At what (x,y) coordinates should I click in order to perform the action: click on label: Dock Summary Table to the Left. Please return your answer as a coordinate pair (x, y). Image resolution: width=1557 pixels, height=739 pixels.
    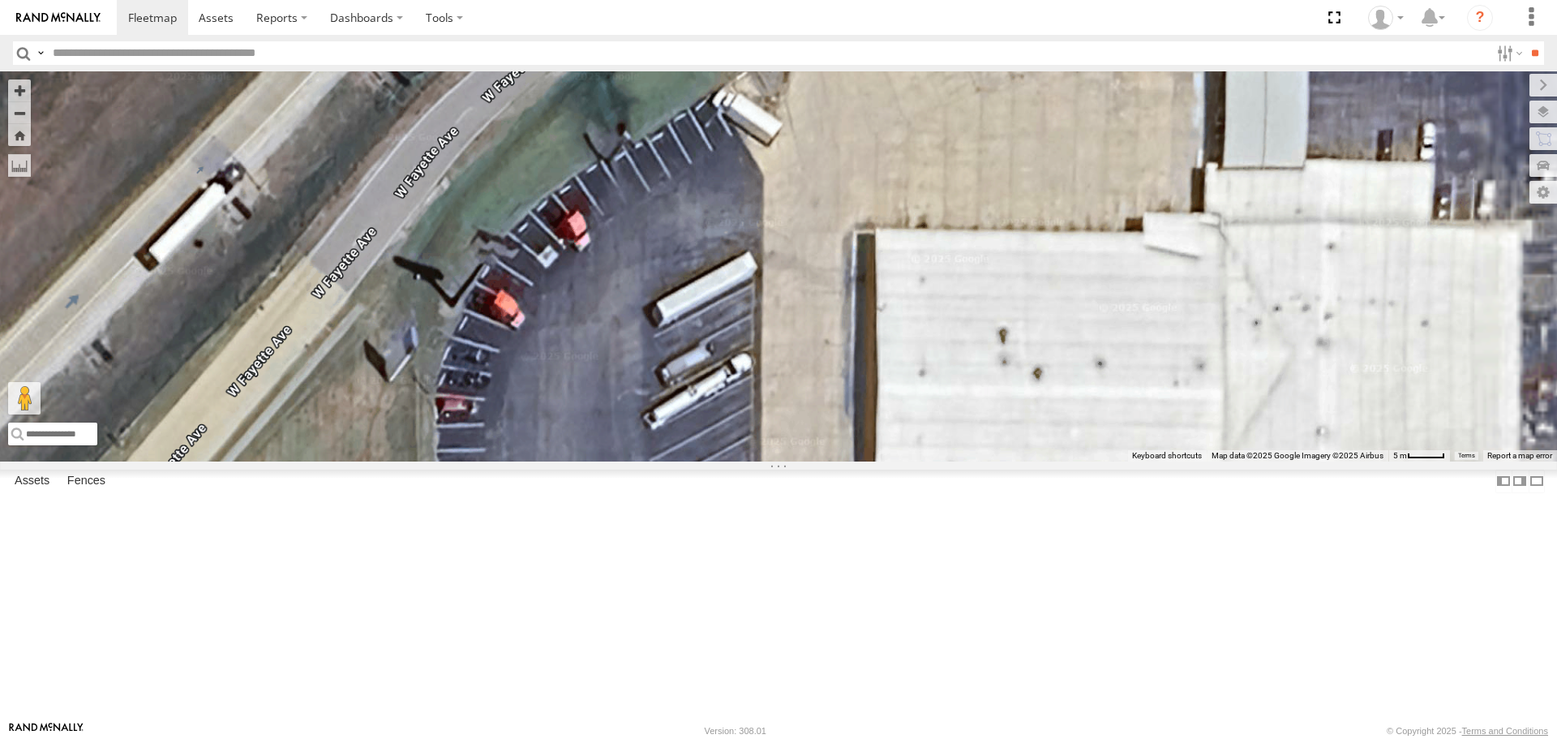
    Looking at the image, I should click on (1504, 481).